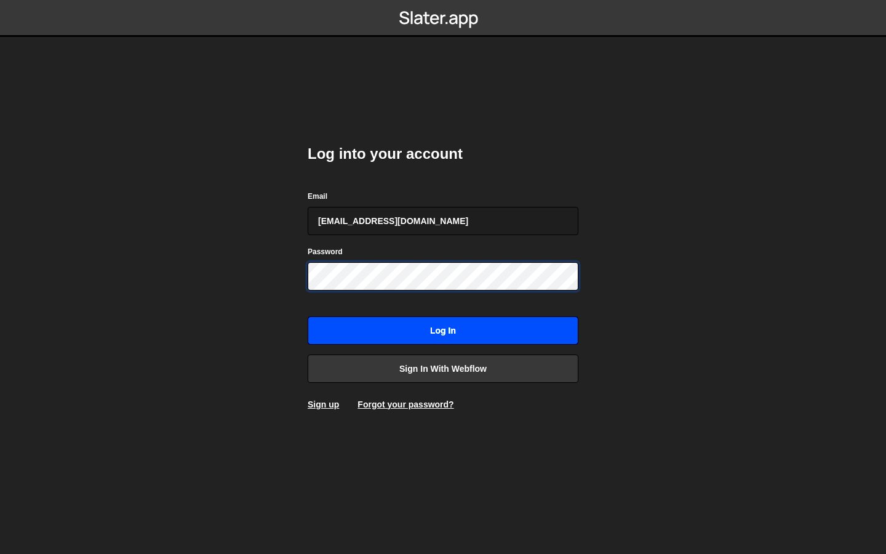 The height and width of the screenshot is (554, 886). I want to click on input: Log in, so click(443, 330).